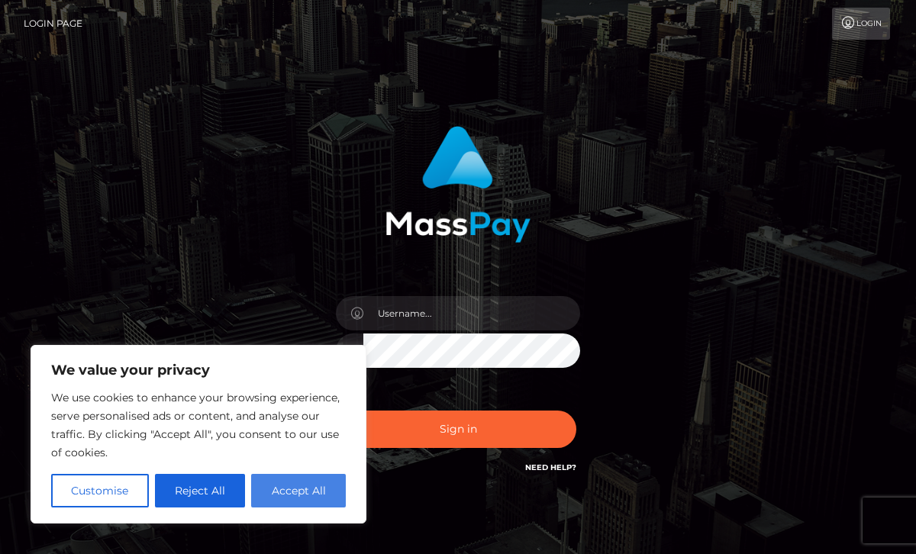 This screenshot has height=554, width=916. I want to click on button: Reject All, so click(200, 491).